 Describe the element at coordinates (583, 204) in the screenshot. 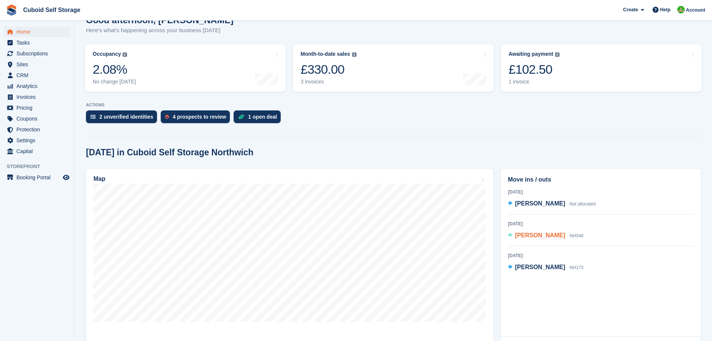

I see `span: Not allocated` at that location.